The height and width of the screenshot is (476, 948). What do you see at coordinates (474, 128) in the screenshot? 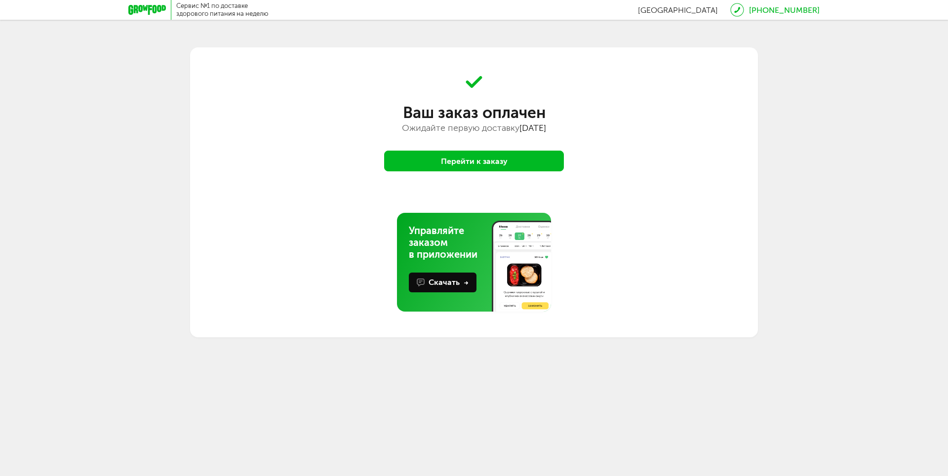
I see `div: Ожидайте первую доставку` at bounding box center [474, 128].